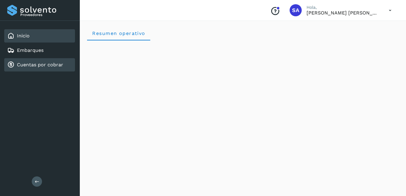  What do you see at coordinates (343, 7) in the screenshot?
I see `p: Hola,` at bounding box center [343, 7].